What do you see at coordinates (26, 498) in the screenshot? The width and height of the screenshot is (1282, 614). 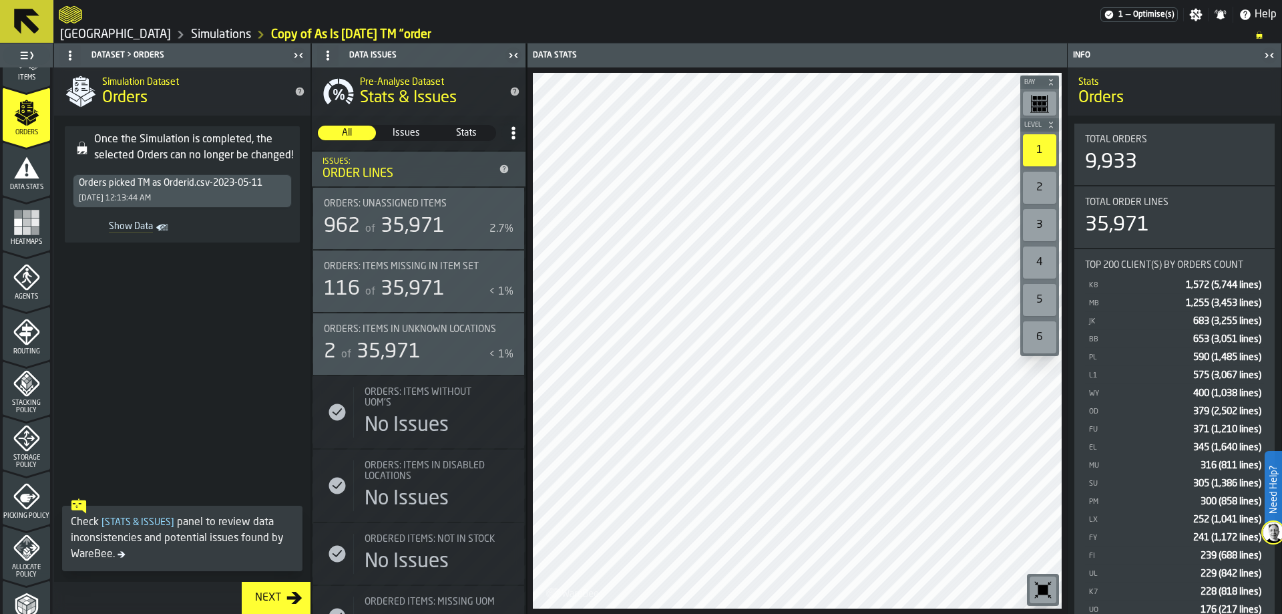 I see `li: menu Picking Policy` at bounding box center [26, 498].